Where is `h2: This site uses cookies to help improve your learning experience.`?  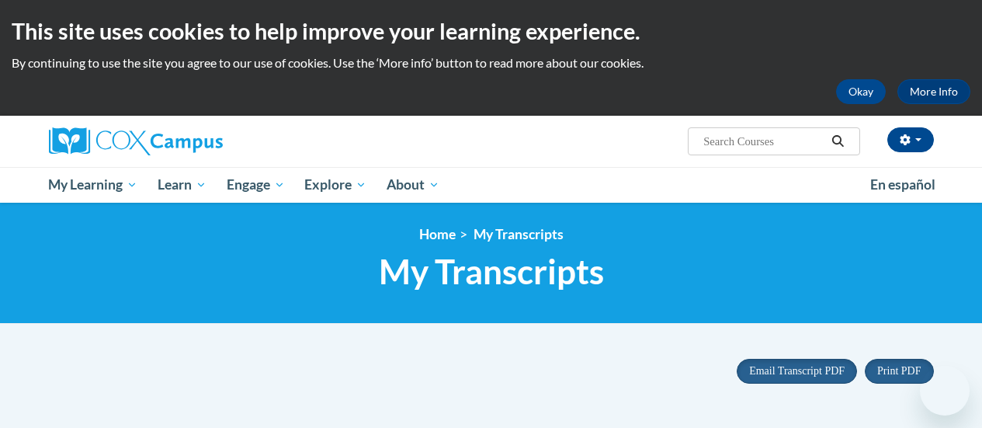
h2: This site uses cookies to help improve your learning experience. is located at coordinates (491, 31).